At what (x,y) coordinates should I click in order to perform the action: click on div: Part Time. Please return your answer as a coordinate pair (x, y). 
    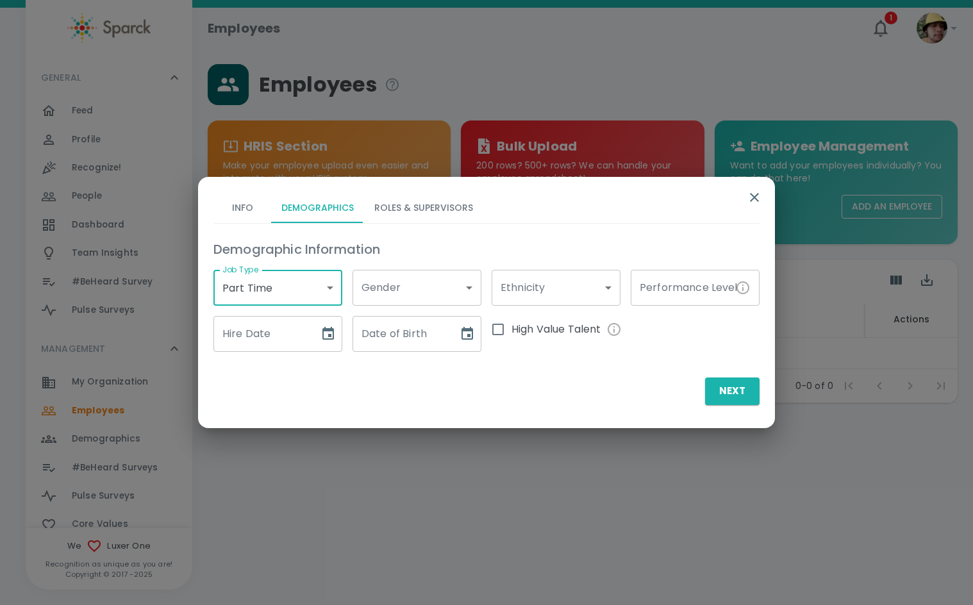
    Looking at the image, I should click on (277, 288).